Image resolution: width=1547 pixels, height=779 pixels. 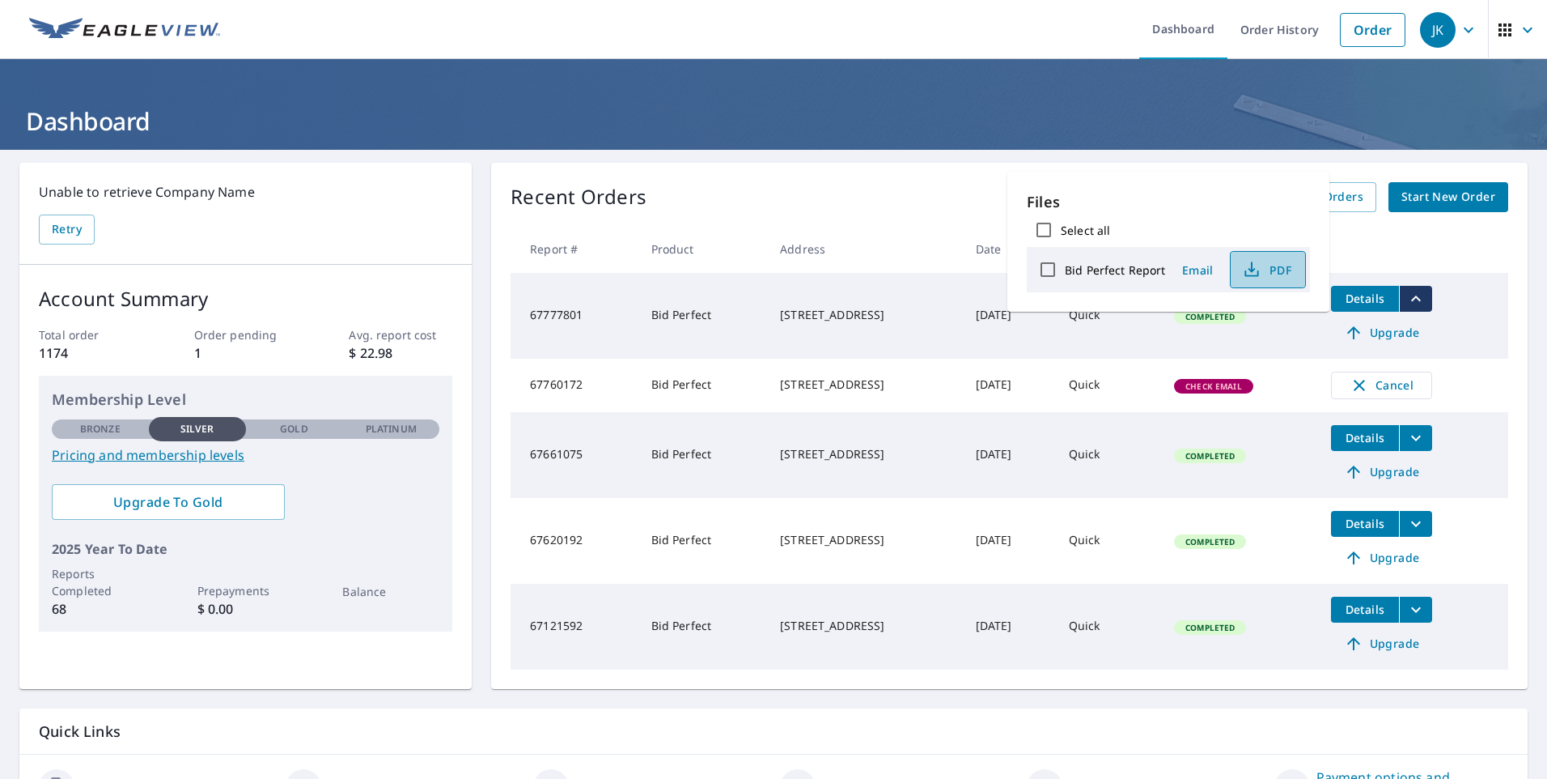 What do you see at coordinates (774, 121) in the screenshot?
I see `h1: Dashboard` at bounding box center [774, 121].